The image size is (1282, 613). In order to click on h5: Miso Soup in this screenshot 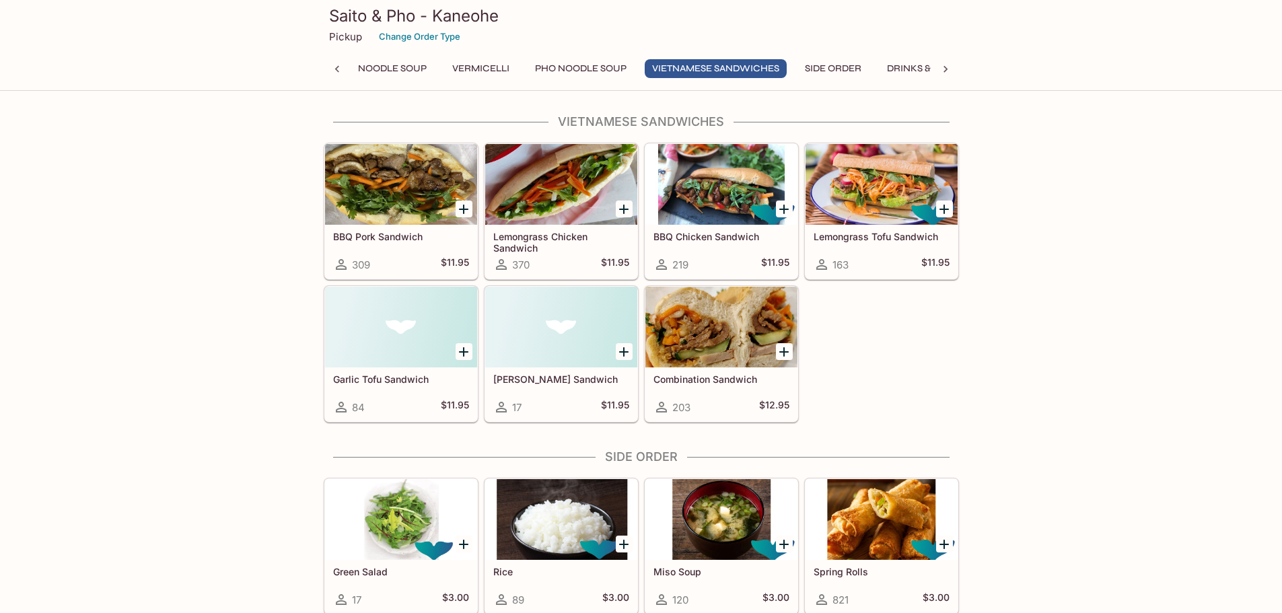, I will do `click(721, 571)`.